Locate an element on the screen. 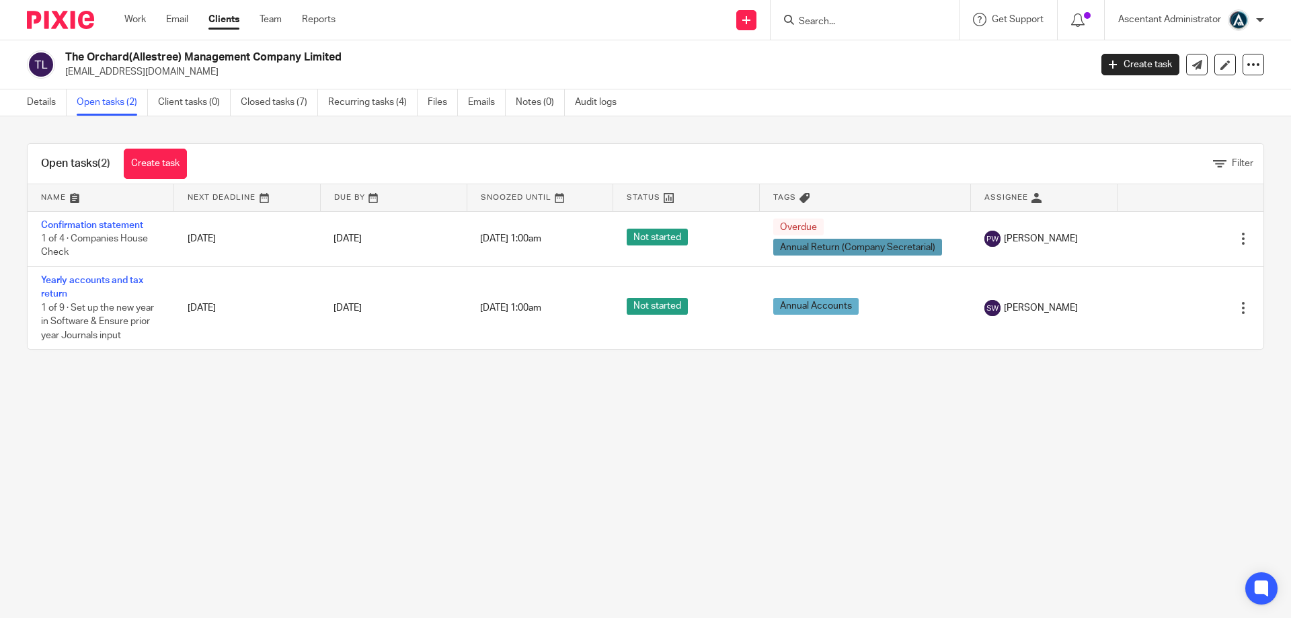 This screenshot has width=1291, height=618. a: Work is located at coordinates (135, 20).